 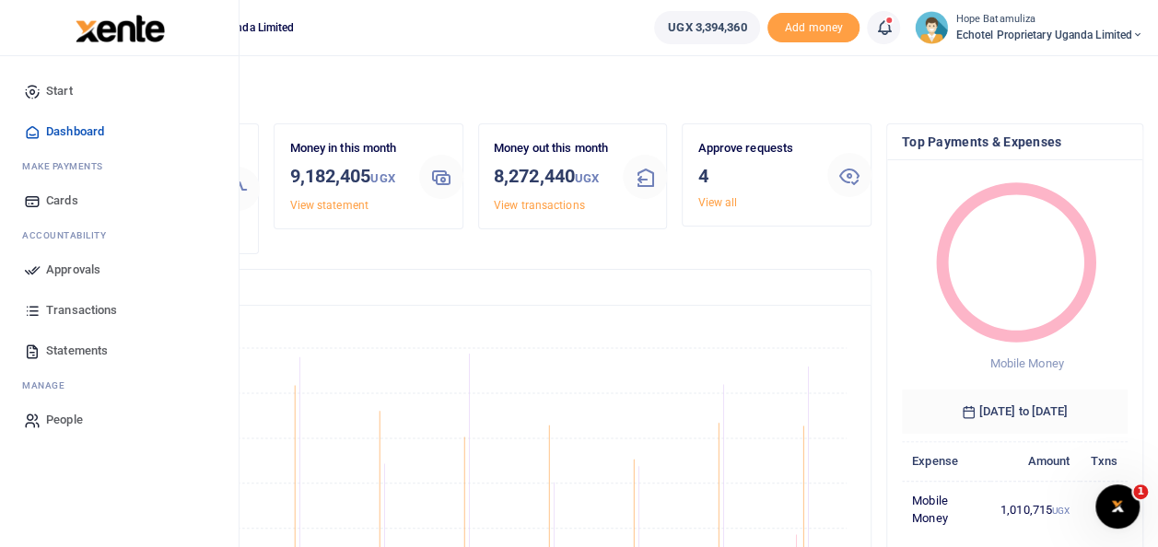 I want to click on span: Transactions, so click(x=81, y=310).